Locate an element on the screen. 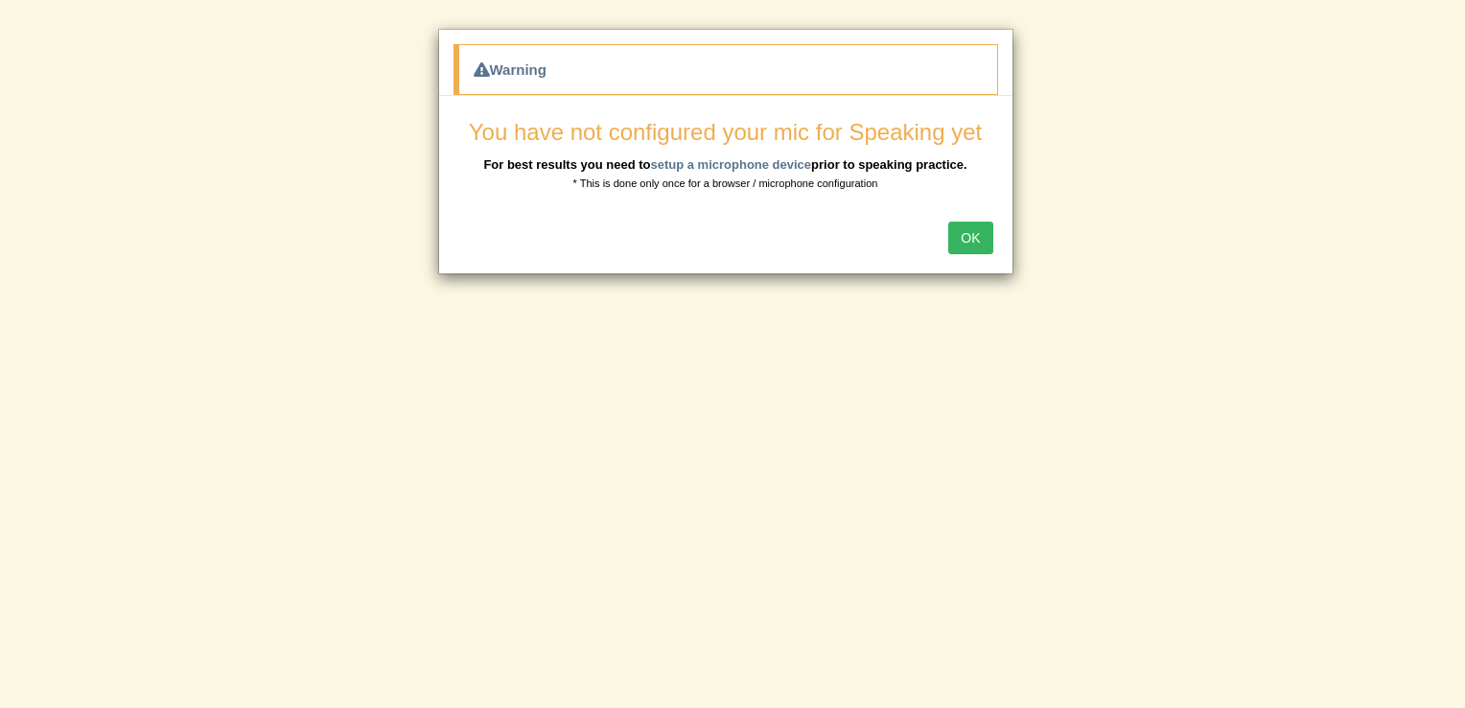 The width and height of the screenshot is (1465, 708). a: setup a microphone device is located at coordinates (731, 164).